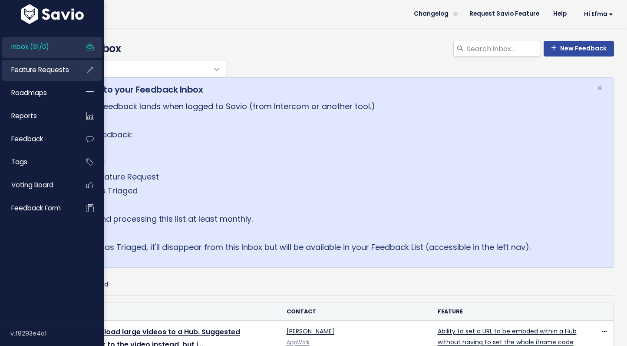 The height and width of the screenshot is (346, 627). What do you see at coordinates (298, 342) in the screenshot?
I see `a: AppWork` at bounding box center [298, 342].